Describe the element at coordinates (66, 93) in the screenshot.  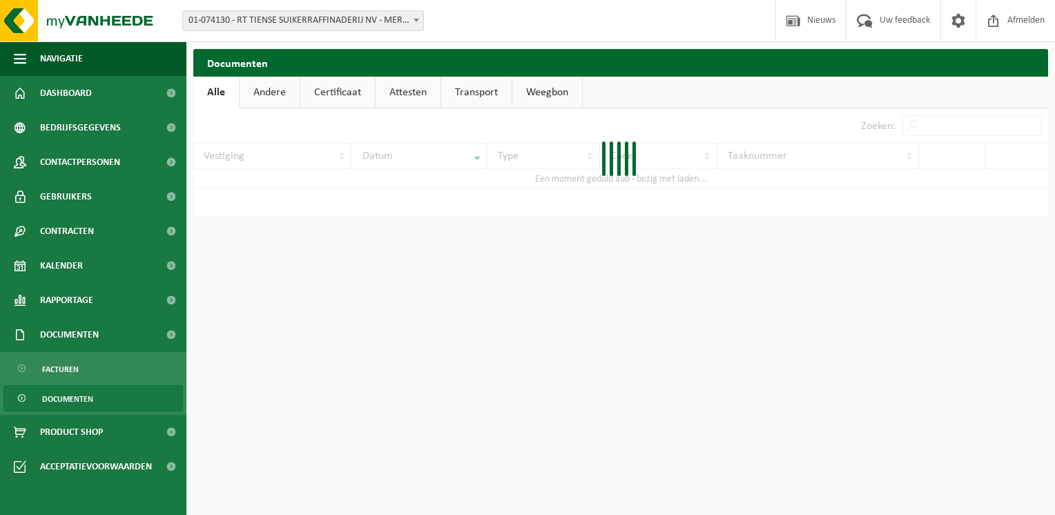
I see `span: Dashboard` at that location.